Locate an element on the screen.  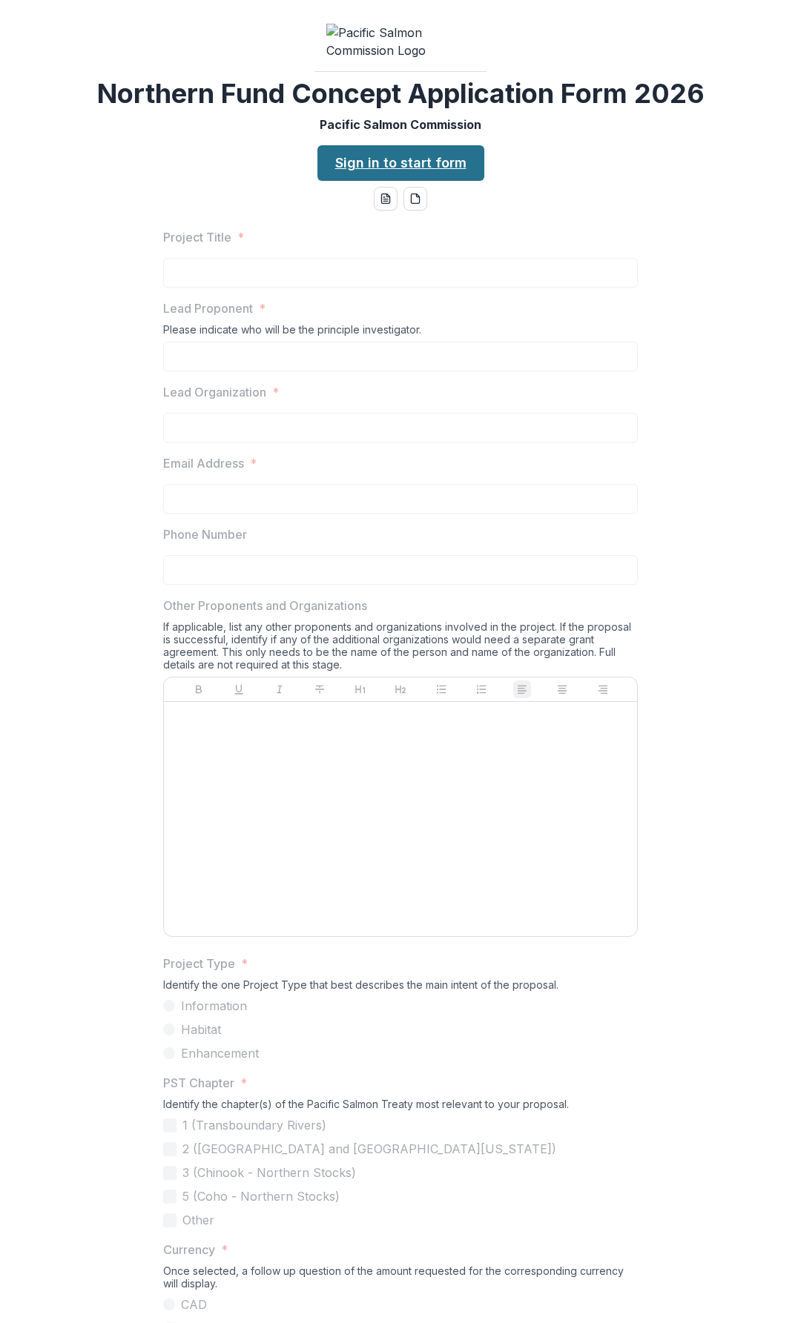
p: Currency is located at coordinates (189, 1250).